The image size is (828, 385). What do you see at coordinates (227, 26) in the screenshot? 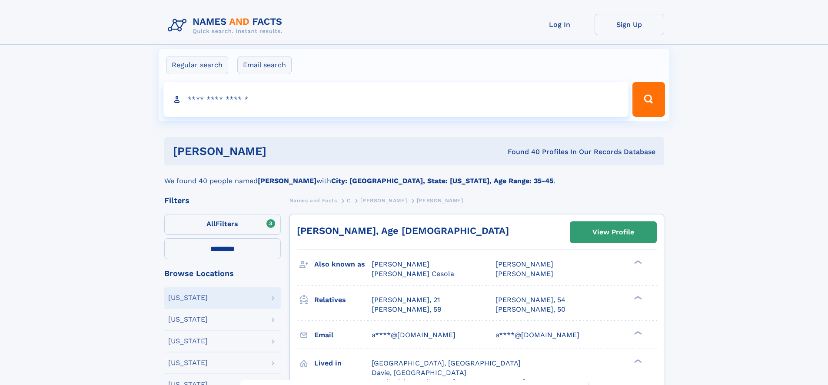
I see `img: Logo Names and Facts` at bounding box center [227, 26].